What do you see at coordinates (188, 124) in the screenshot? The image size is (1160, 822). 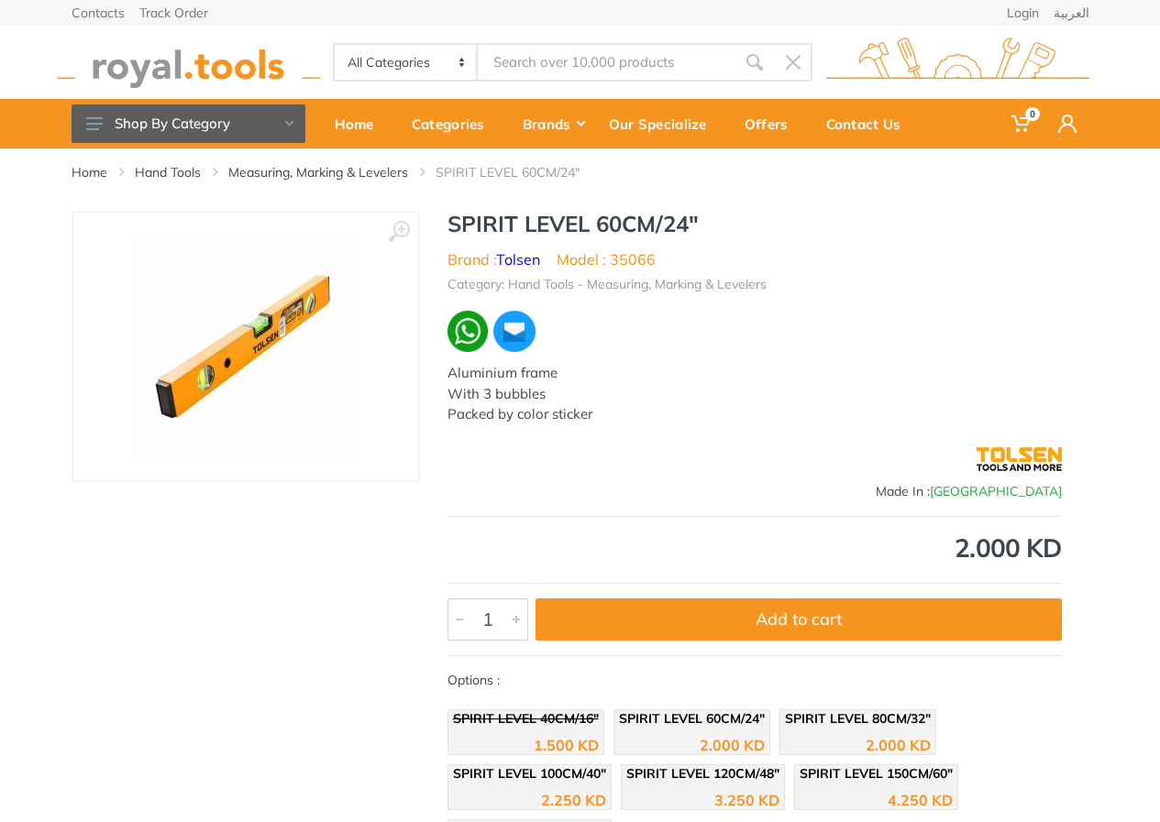 I see `button: Shop By Category` at bounding box center [188, 124].